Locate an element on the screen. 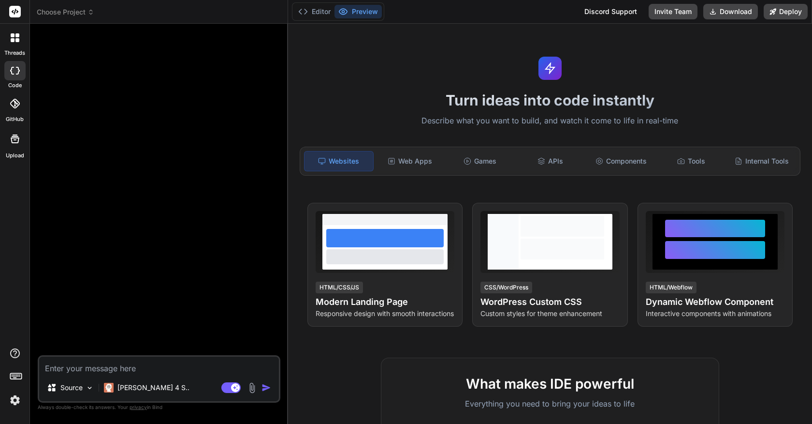 The image size is (812, 424). img: Pick Models is located at coordinates (89, 387).